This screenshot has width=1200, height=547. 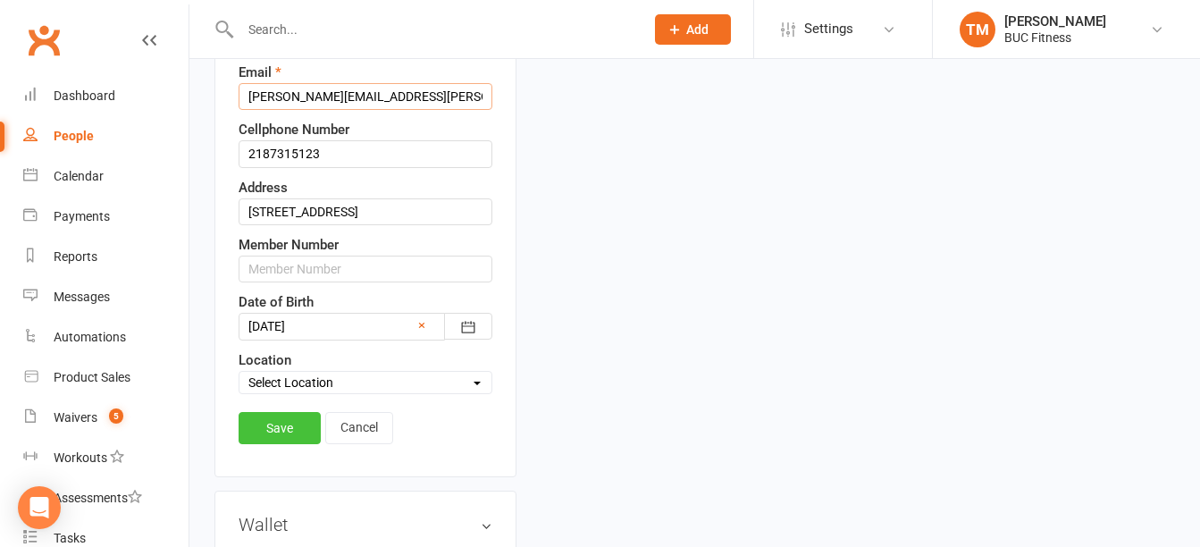 I want to click on div: People, so click(x=73, y=136).